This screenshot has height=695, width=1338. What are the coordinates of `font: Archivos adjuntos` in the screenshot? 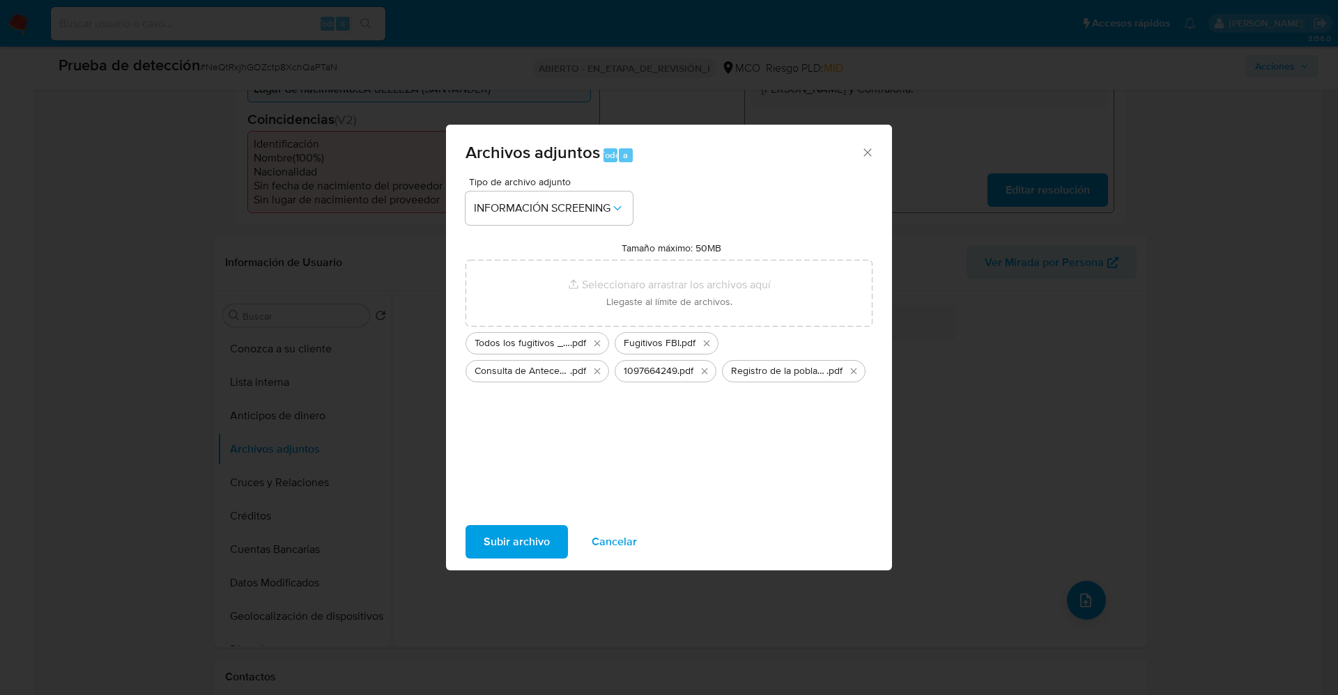 It's located at (532, 152).